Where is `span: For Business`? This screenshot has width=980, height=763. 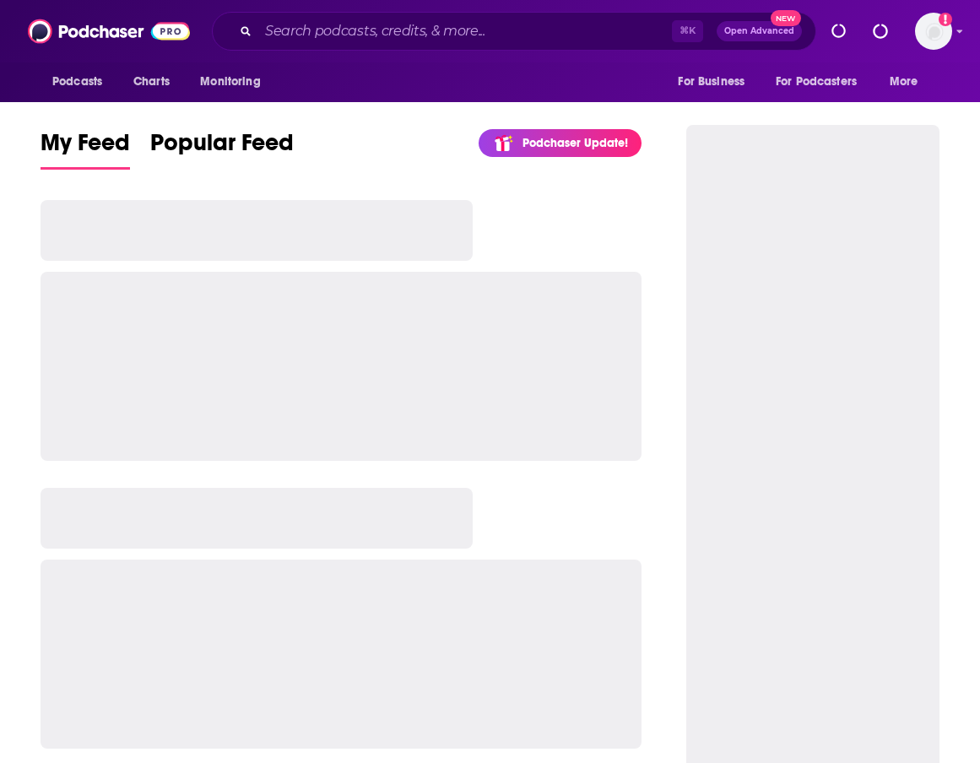 span: For Business is located at coordinates (711, 82).